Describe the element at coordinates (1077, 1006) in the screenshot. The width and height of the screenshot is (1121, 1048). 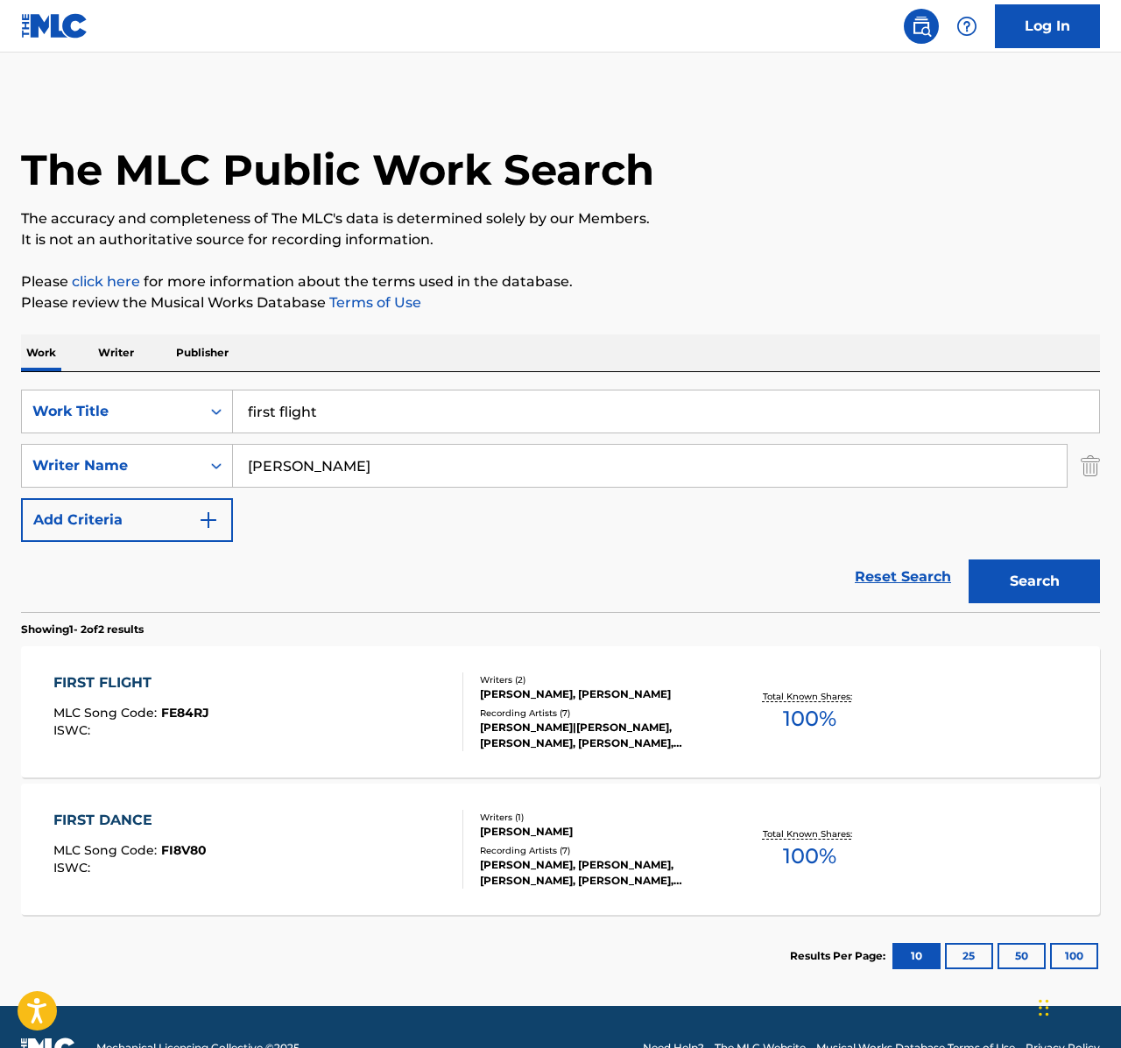
I see `div: Chat Widget` at that location.